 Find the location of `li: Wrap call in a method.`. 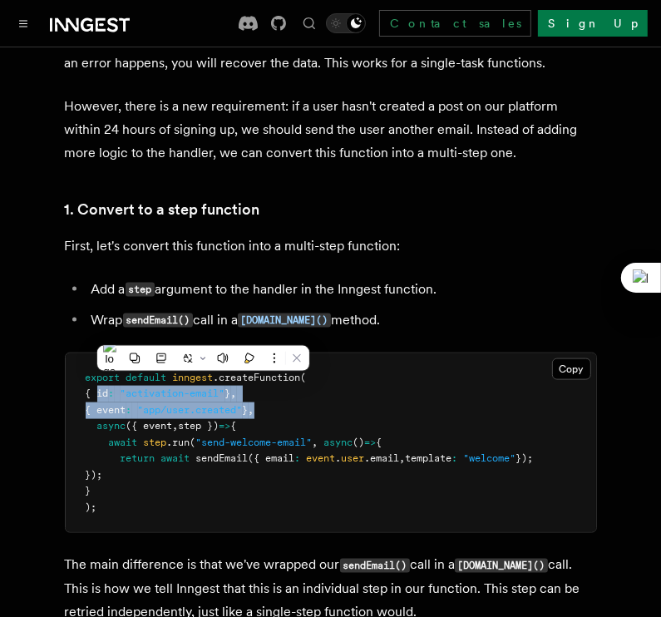

li: Wrap call in a method. is located at coordinates (342, 320).